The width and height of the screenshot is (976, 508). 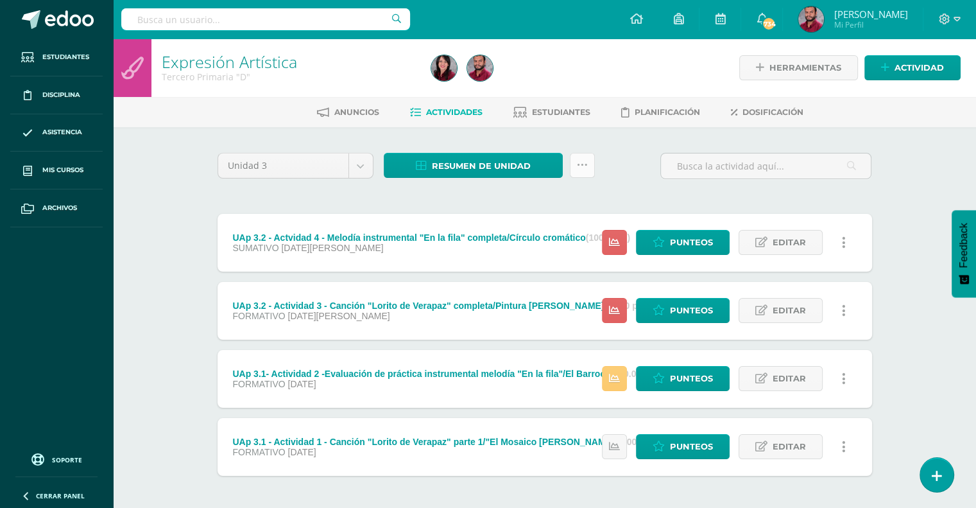 I want to click on div: UAp 3.1- Actividad 2 -Evaluación de práctica instrumental melodía "En la fila"/El Barroco, so click(x=443, y=374).